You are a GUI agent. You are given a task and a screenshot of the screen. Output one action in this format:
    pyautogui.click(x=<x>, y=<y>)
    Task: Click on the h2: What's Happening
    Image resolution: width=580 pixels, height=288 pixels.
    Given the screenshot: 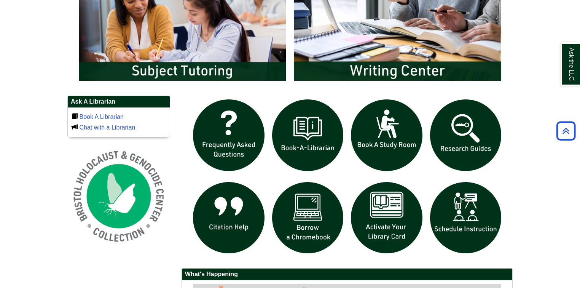 What is the action you would take?
    pyautogui.click(x=347, y=274)
    